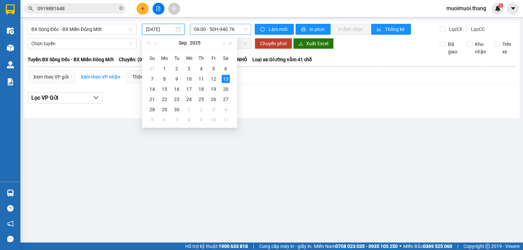  I want to click on div: 27, so click(226, 99).